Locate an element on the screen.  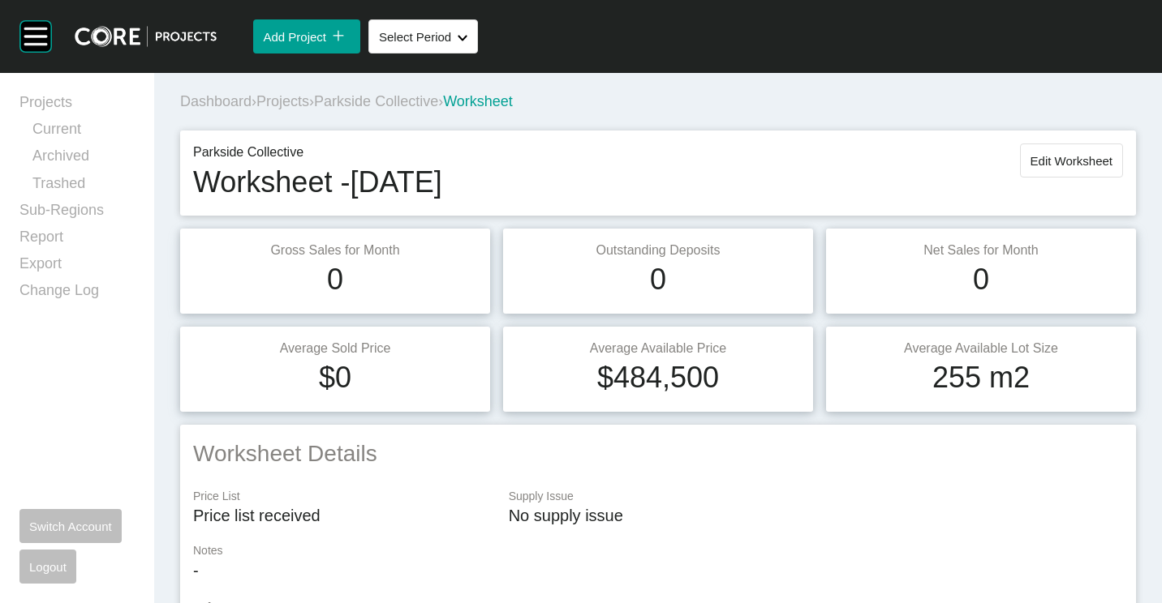
a: Report is located at coordinates (77, 240).